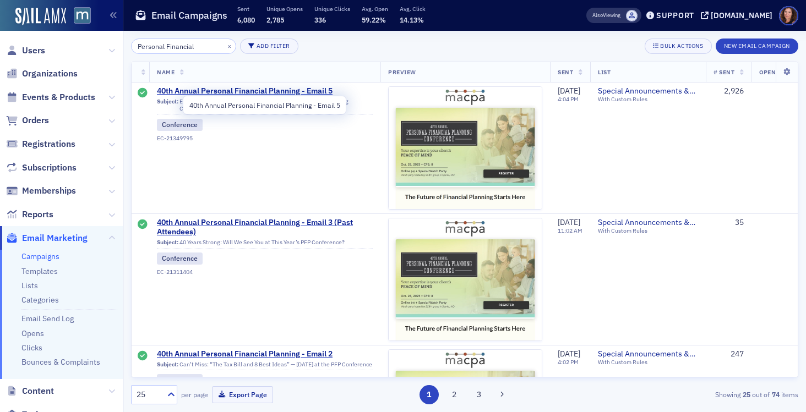 This screenshot has width=806, height=412. I want to click on span: Registrations, so click(48, 144).